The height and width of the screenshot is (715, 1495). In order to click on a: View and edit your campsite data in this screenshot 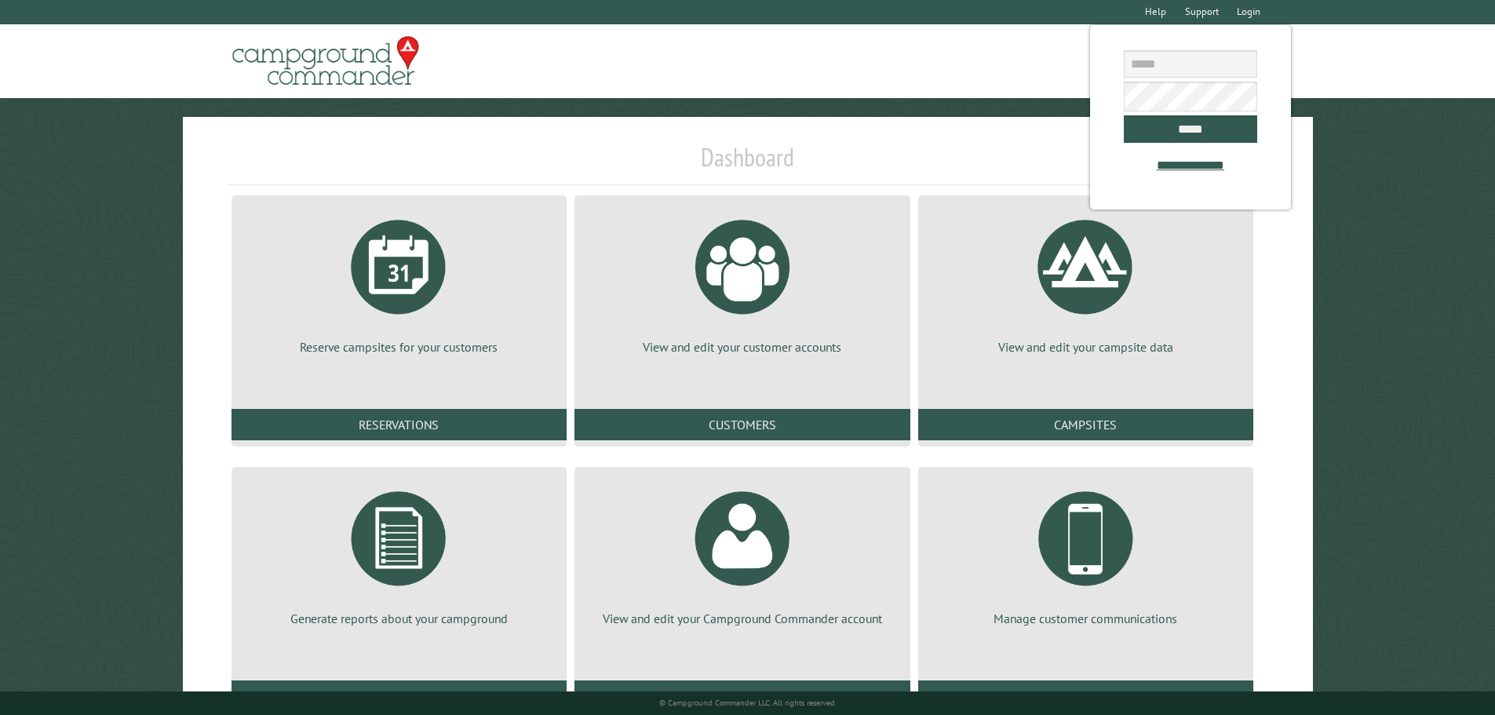, I will do `click(1085, 282)`.